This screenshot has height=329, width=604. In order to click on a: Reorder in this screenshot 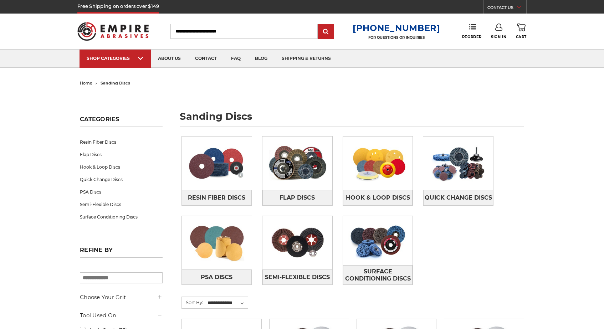, I will do `click(472, 31)`.